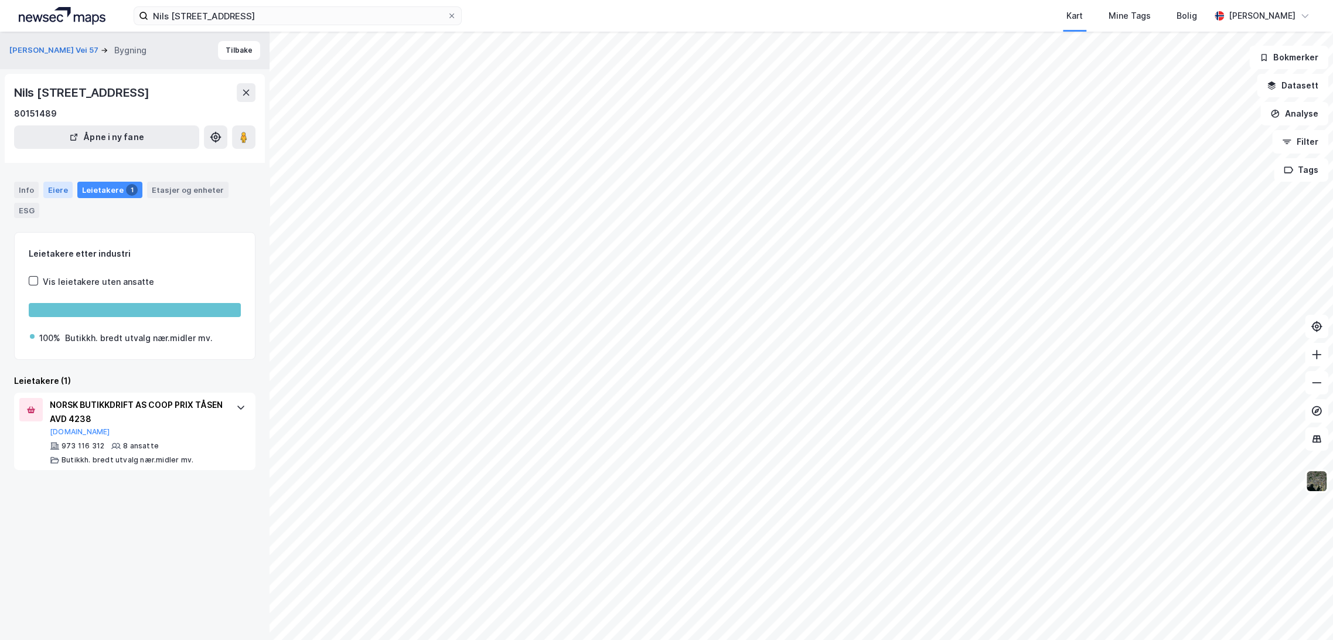  Describe the element at coordinates (1295, 114) in the screenshot. I see `button: Analyse` at that location.